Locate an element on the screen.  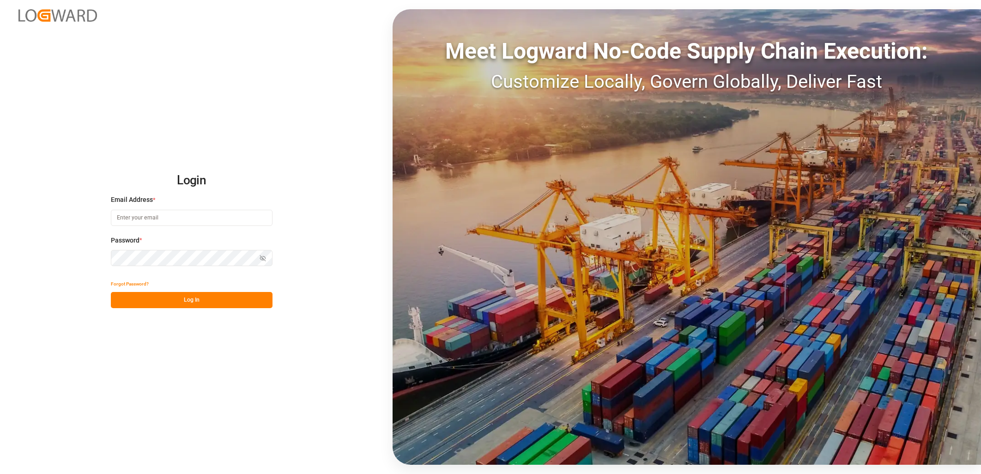
input: Enter your email is located at coordinates (192, 218).